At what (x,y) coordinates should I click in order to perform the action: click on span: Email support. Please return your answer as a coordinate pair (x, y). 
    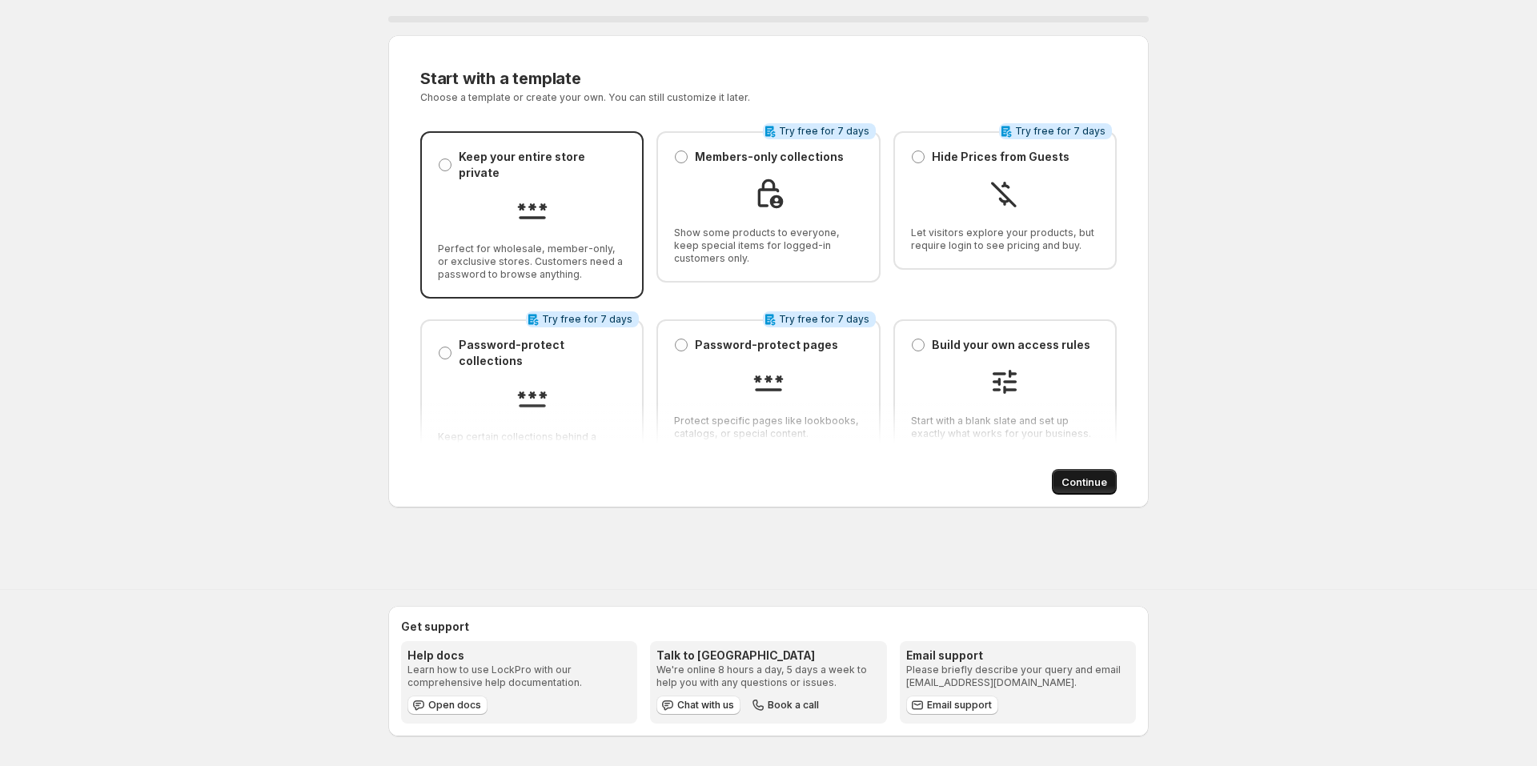
    Looking at the image, I should click on (959, 705).